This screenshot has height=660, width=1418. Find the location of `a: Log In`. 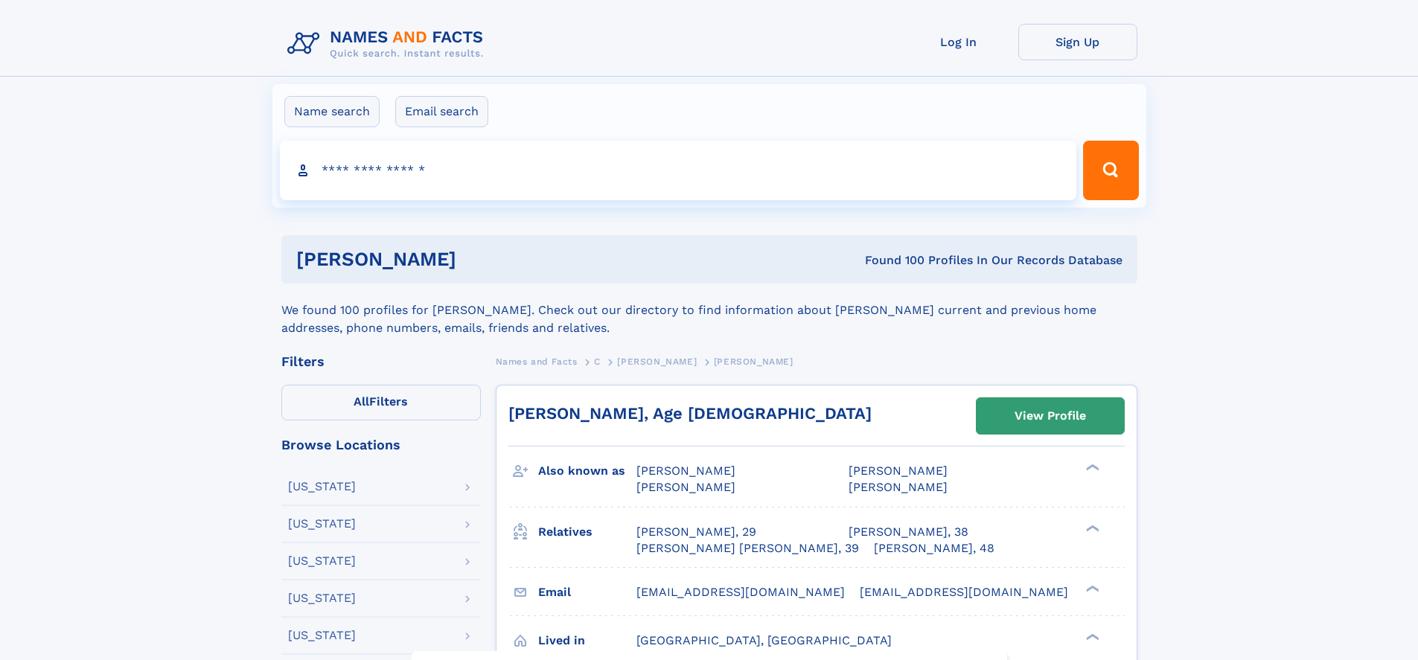

a: Log In is located at coordinates (959, 42).